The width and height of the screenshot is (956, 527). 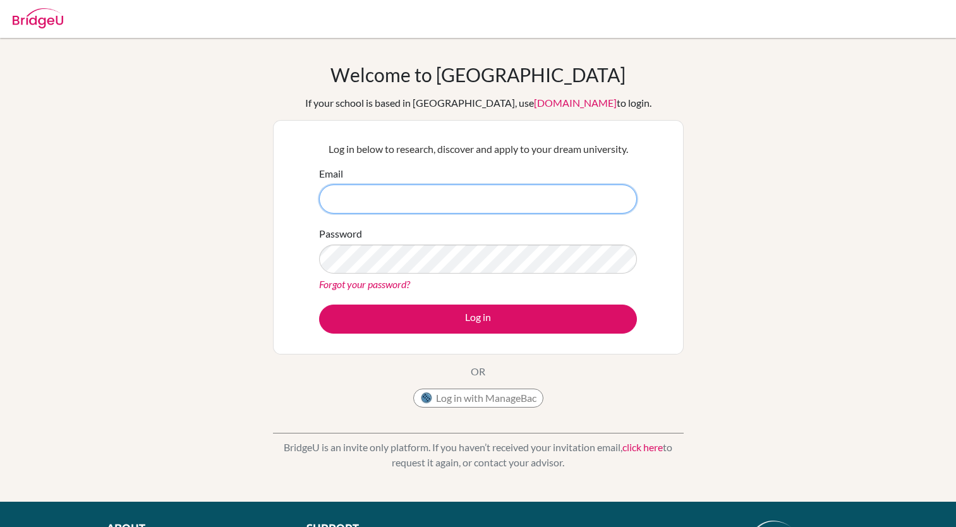 I want to click on img: Bridge-U, so click(x=38, y=18).